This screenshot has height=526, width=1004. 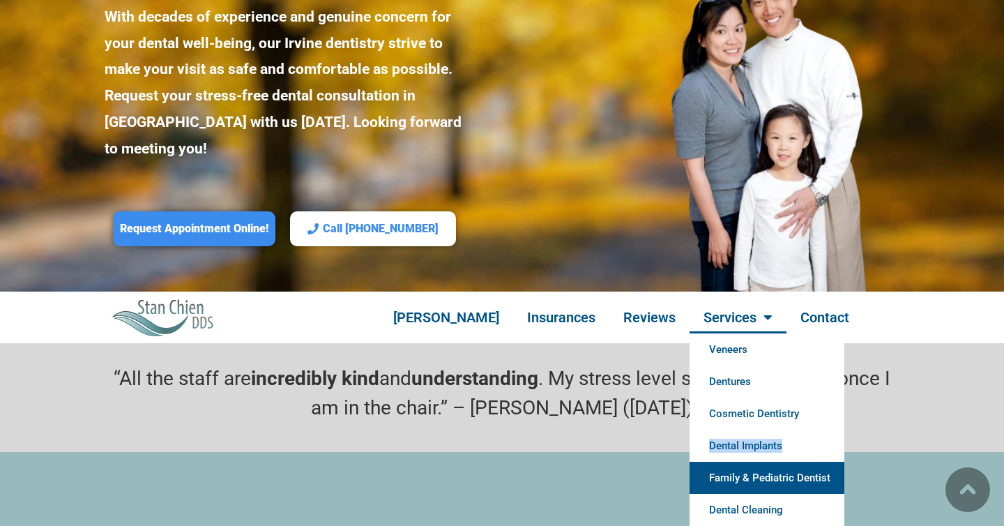 What do you see at coordinates (649, 317) in the screenshot?
I see `a: Reviews` at bounding box center [649, 317].